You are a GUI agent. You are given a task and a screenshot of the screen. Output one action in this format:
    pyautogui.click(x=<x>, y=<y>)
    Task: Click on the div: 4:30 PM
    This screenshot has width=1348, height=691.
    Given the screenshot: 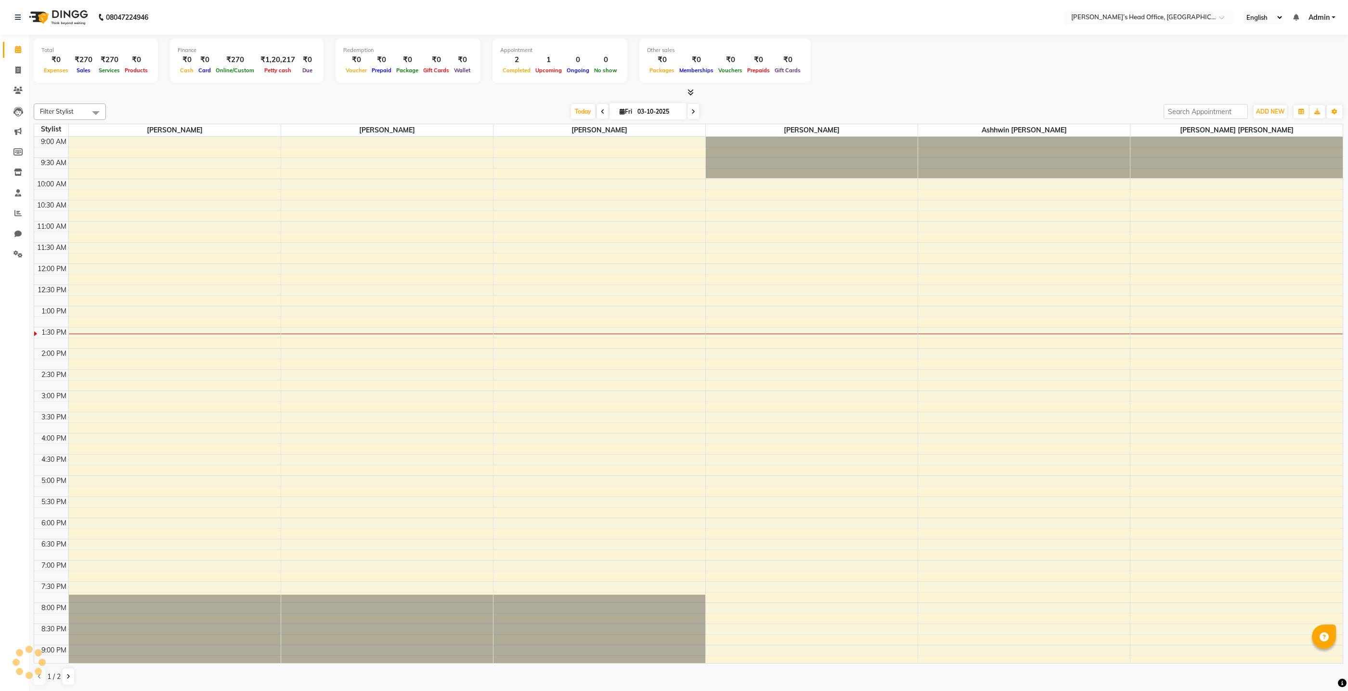 What is the action you would take?
    pyautogui.click(x=54, y=459)
    